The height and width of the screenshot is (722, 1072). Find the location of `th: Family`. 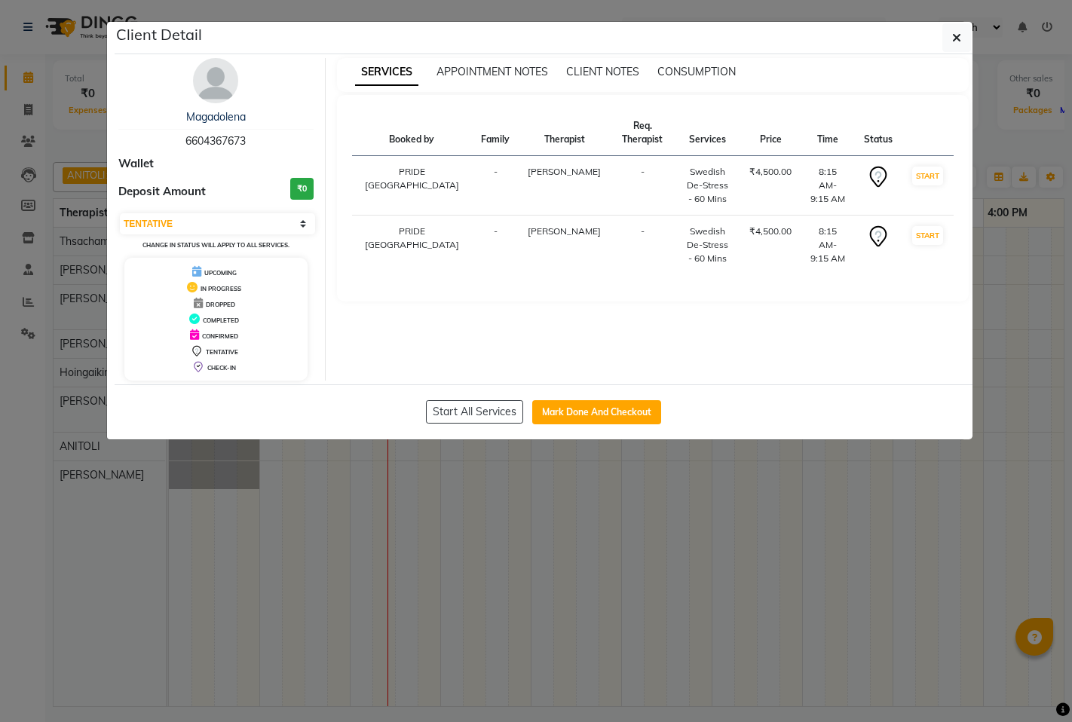

th: Family is located at coordinates (495, 133).